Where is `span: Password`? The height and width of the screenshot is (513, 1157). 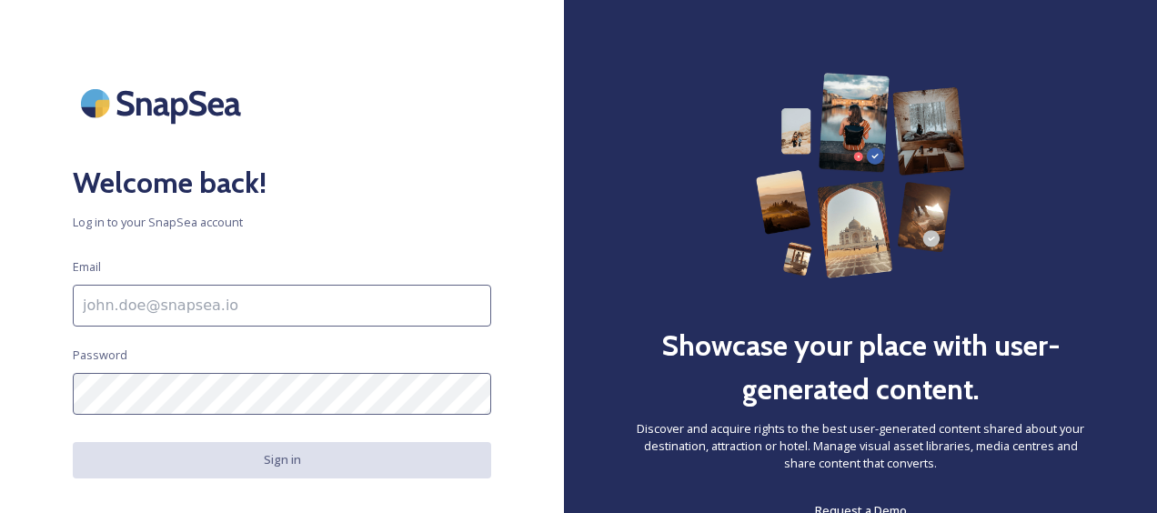 span: Password is located at coordinates (100, 355).